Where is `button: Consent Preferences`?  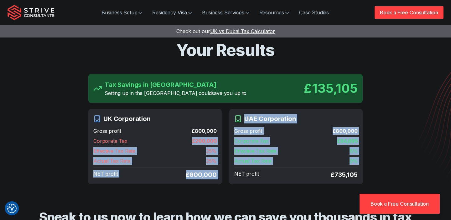 button: Consent Preferences is located at coordinates (12, 209).